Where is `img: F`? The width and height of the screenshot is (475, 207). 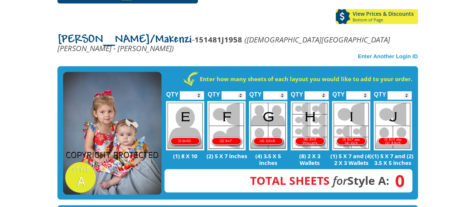 img: F is located at coordinates (227, 126).